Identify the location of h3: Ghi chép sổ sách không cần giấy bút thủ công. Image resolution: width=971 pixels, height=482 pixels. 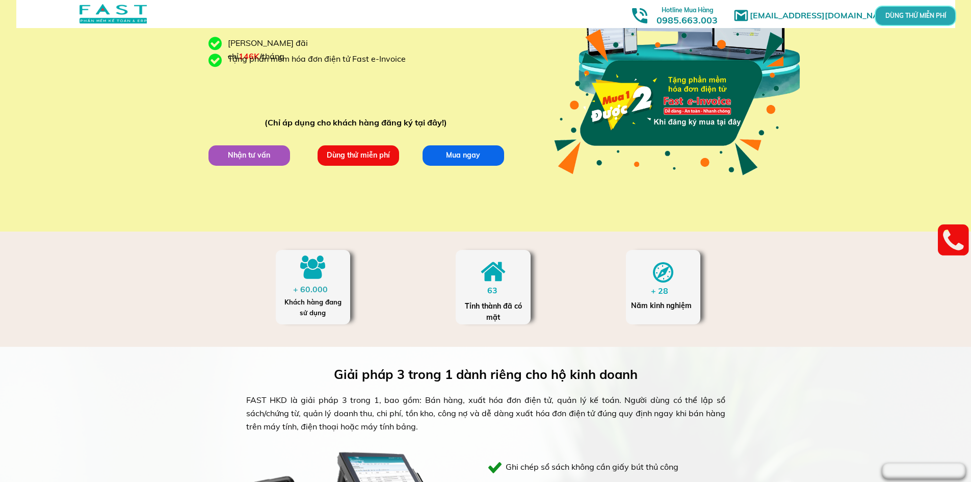
(610, 467).